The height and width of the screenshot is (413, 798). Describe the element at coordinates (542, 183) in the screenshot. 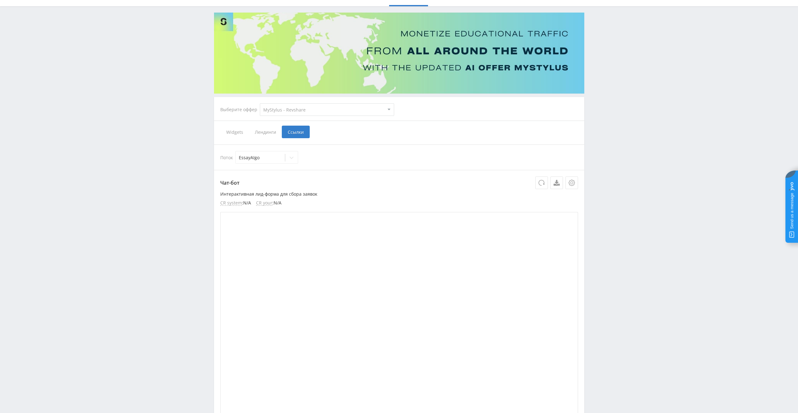

I see `button: Обновить` at that location.